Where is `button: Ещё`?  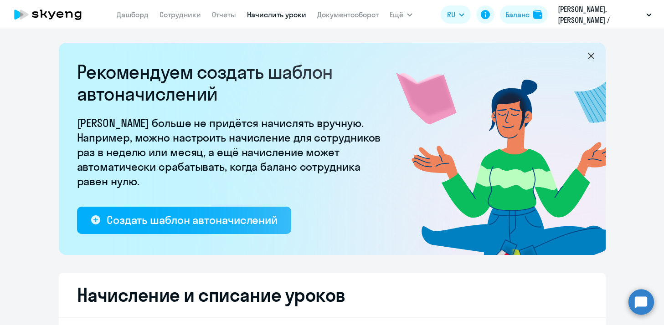 button: Ещё is located at coordinates (401, 15).